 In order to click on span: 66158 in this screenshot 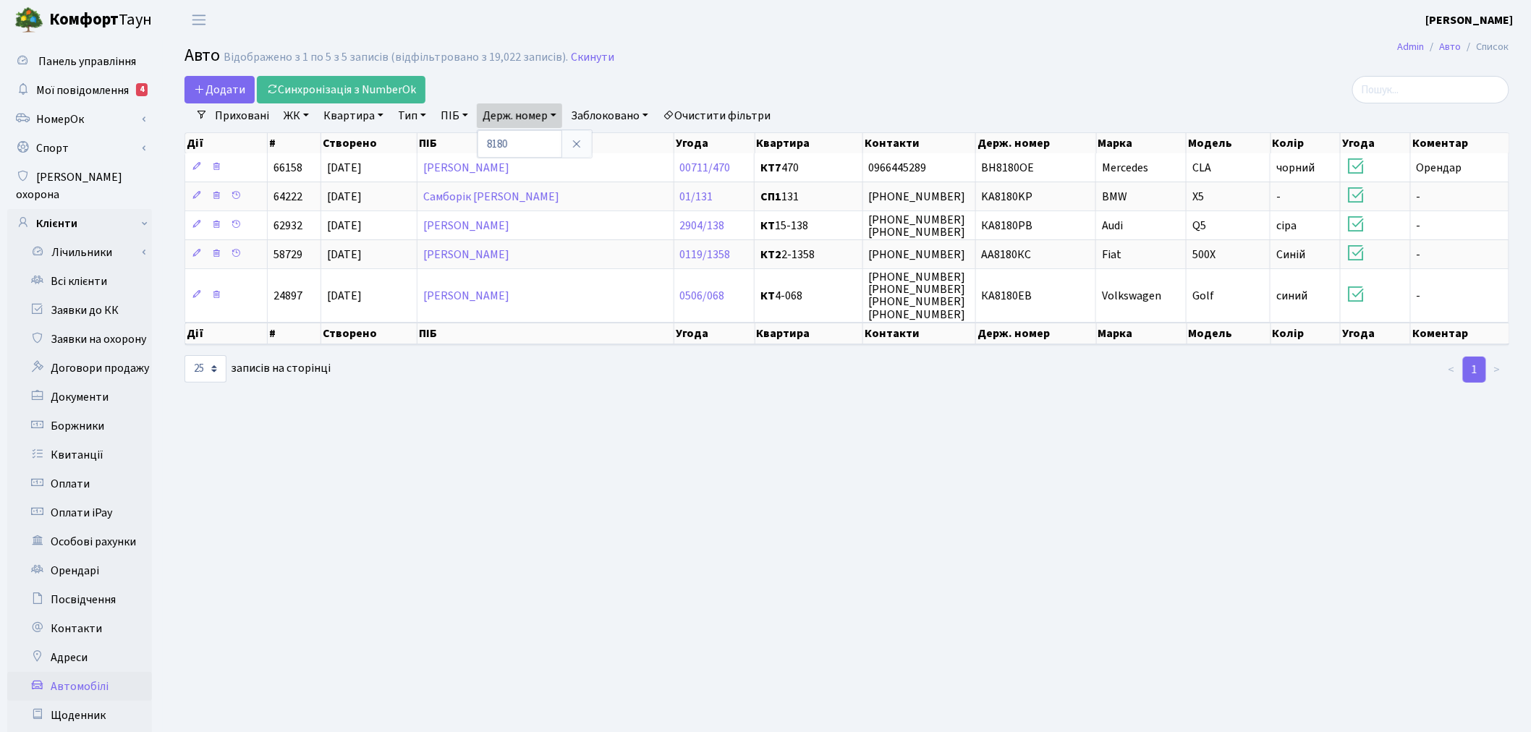, I will do `click(288, 168)`.